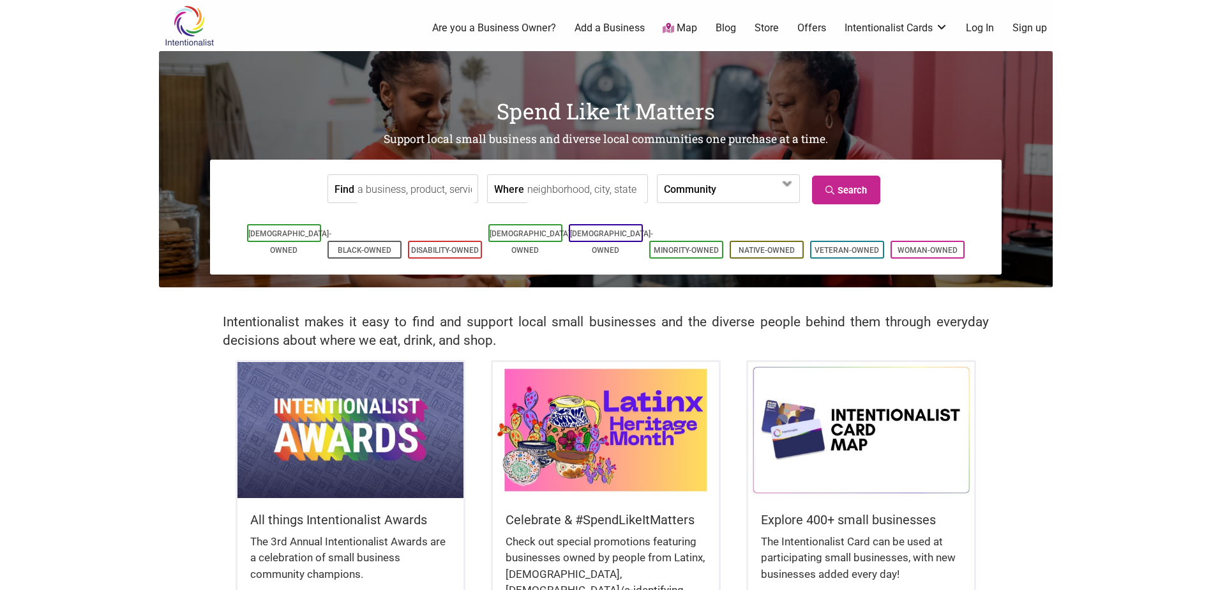  Describe the element at coordinates (606, 520) in the screenshot. I see `h5: Celebrate & #SpendLikeItMatters` at that location.